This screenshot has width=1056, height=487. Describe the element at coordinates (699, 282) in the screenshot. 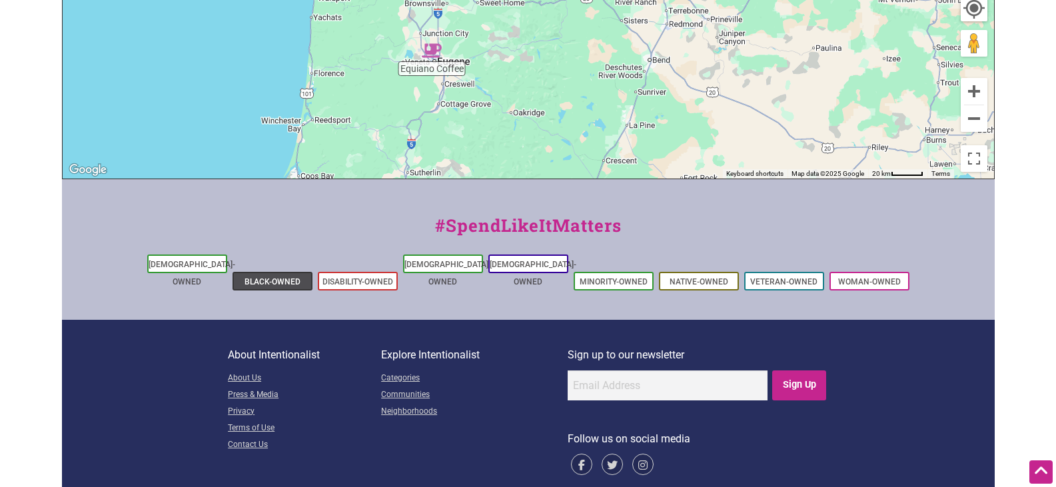

I see `a: Native-Owned` at that location.